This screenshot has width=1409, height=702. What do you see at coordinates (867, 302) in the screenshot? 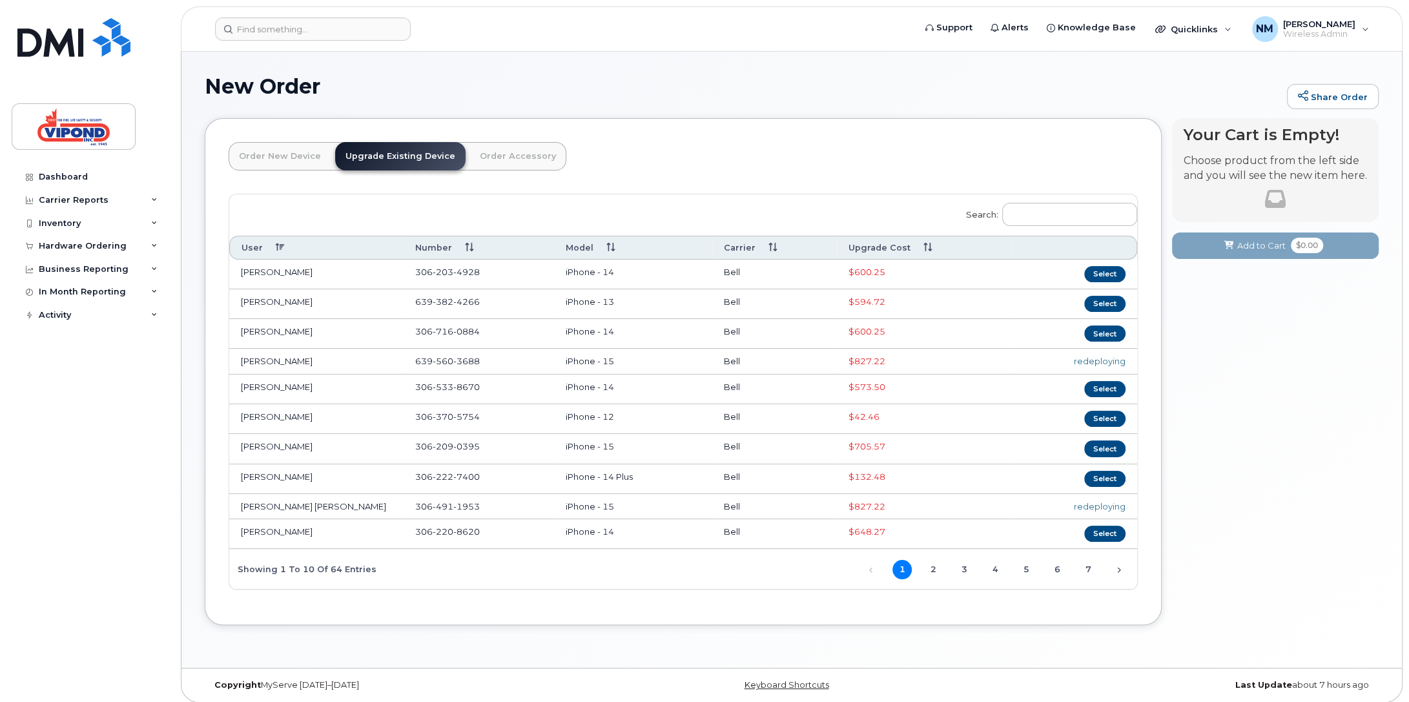
I see `span: Full Upgrade Eligibility Date 2027-02-15` at bounding box center [867, 302].